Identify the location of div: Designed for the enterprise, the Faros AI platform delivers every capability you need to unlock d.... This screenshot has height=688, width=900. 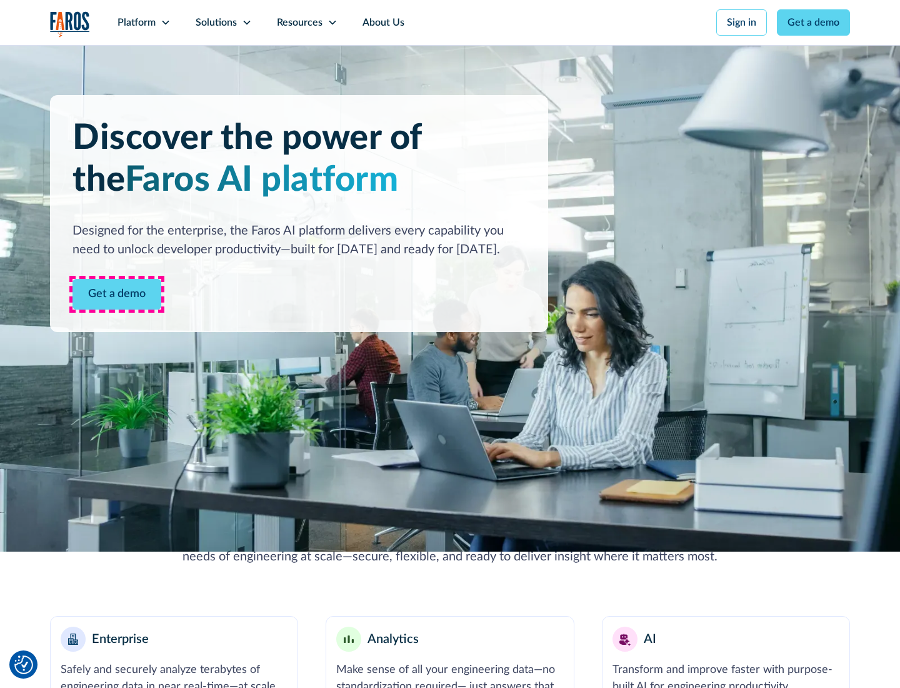
(299, 240).